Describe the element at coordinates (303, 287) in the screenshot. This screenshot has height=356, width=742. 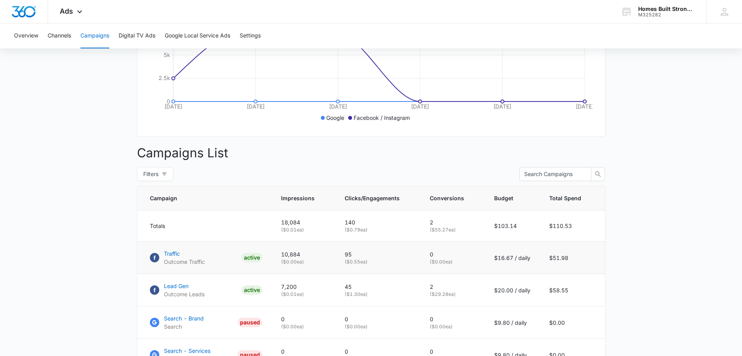
I see `p: 7,200` at that location.